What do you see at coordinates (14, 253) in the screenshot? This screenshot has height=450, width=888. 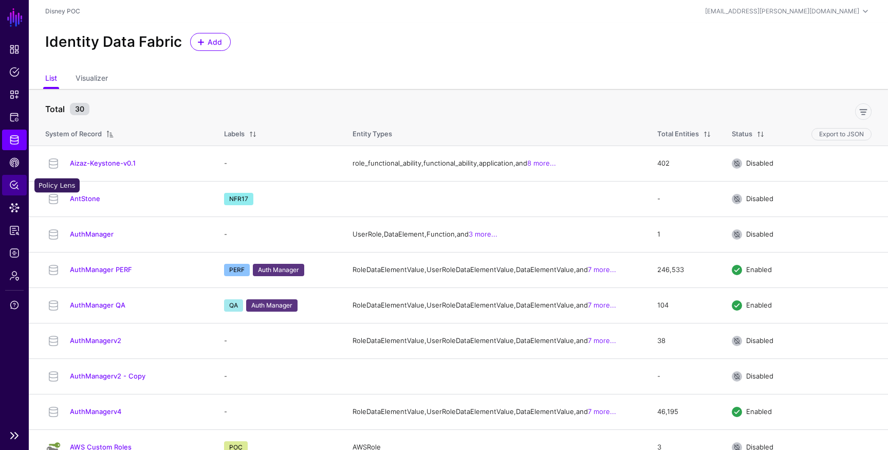 I see `a: Logs` at bounding box center [14, 253].